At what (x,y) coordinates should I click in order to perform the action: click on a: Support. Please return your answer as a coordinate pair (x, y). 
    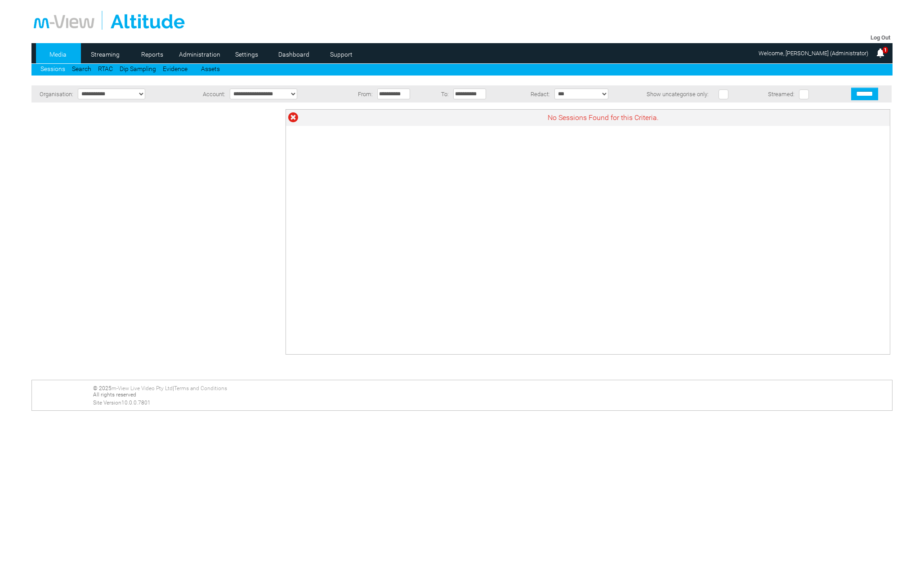
    Looking at the image, I should click on (341, 54).